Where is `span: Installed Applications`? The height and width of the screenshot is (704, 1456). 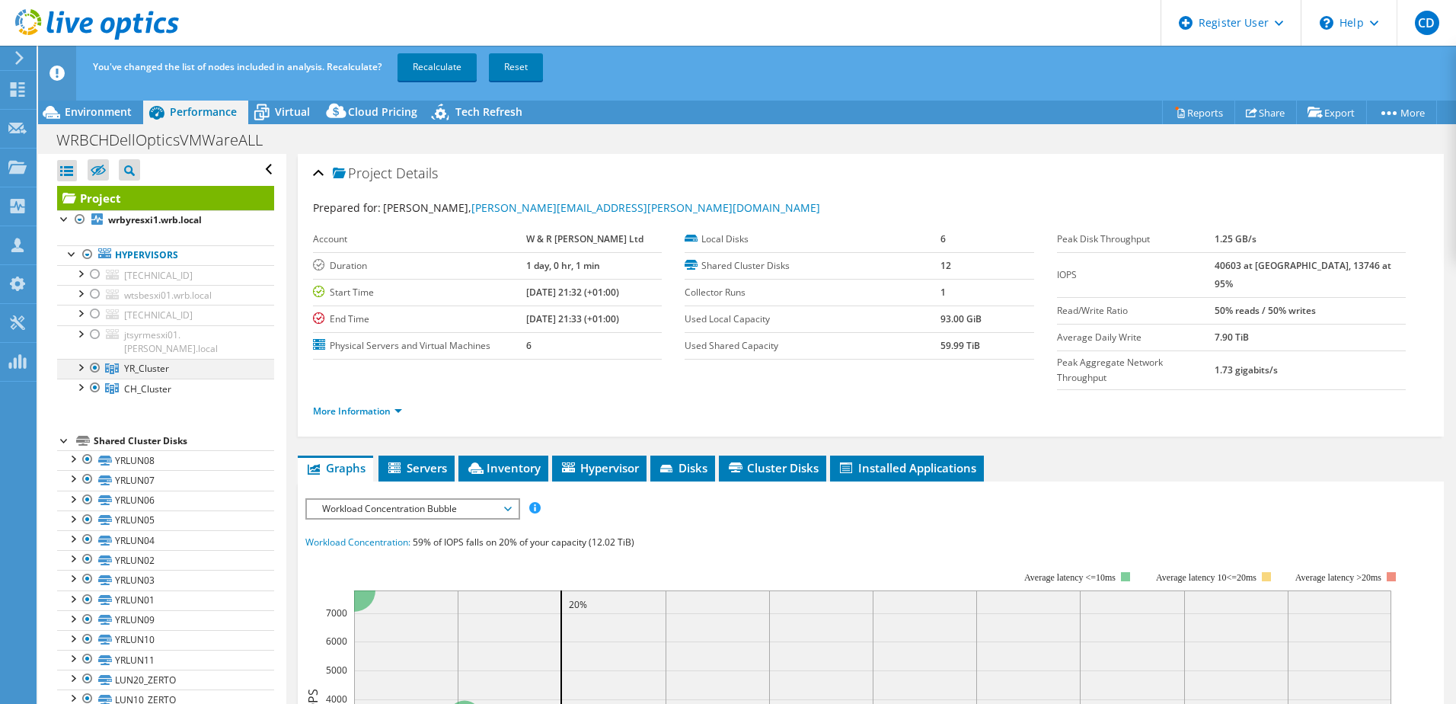 span: Installed Applications is located at coordinates (907, 467).